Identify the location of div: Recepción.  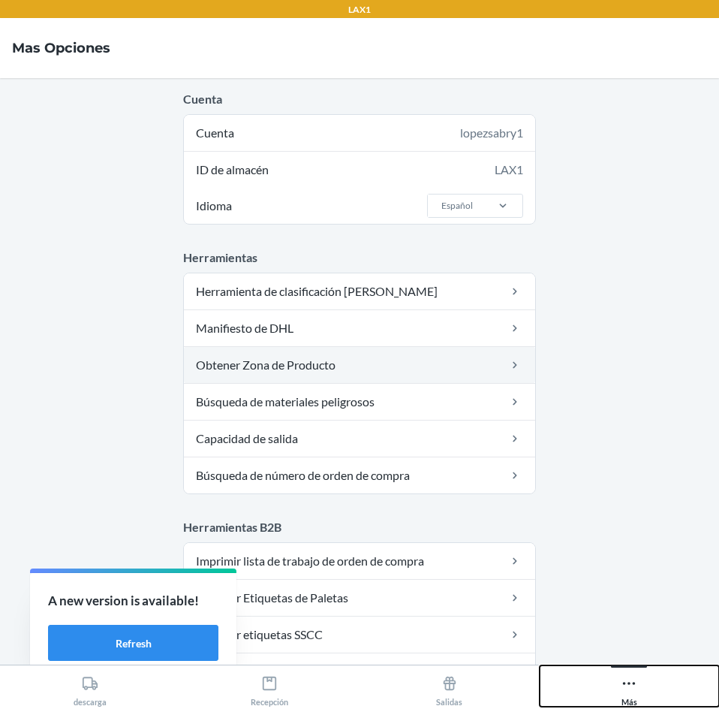
(270, 688).